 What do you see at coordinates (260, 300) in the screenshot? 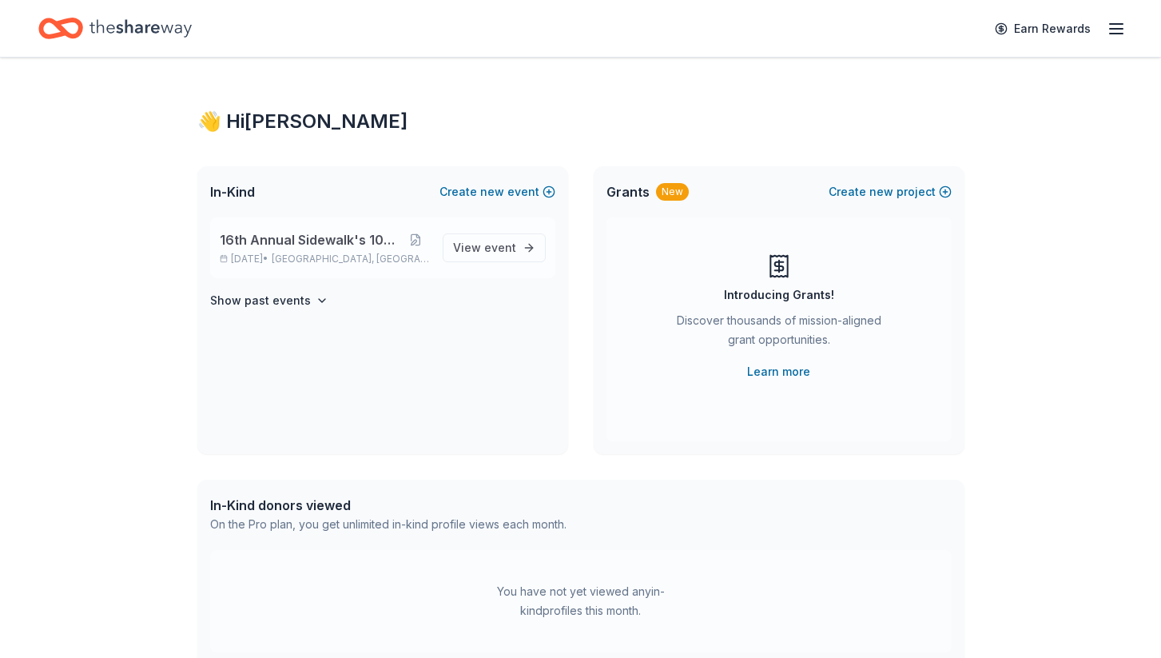
I see `h4: Show past events` at bounding box center [260, 300].